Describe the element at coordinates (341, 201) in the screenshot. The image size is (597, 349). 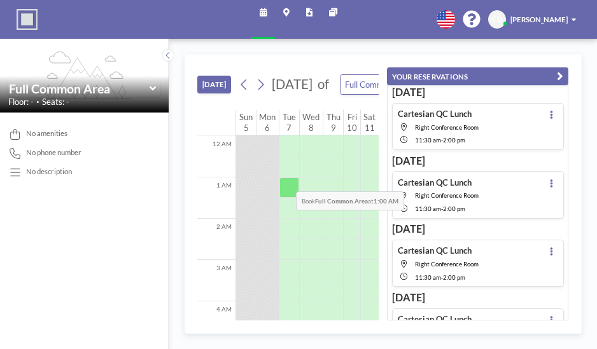
I see `b: Full Common Area` at that location.